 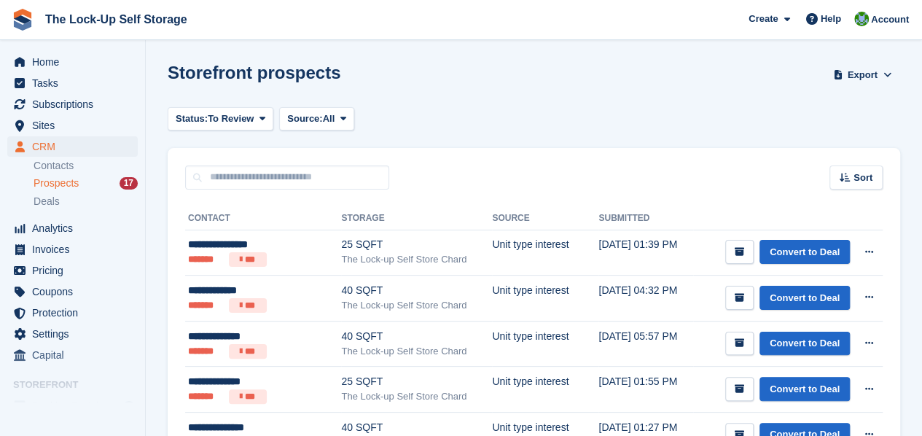 I want to click on span: Account, so click(x=890, y=20).